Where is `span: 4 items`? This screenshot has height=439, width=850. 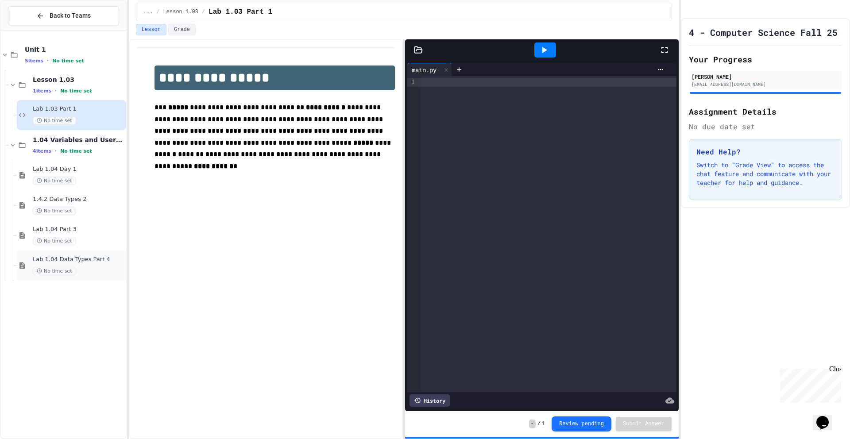
span: 4 items is located at coordinates (42, 151).